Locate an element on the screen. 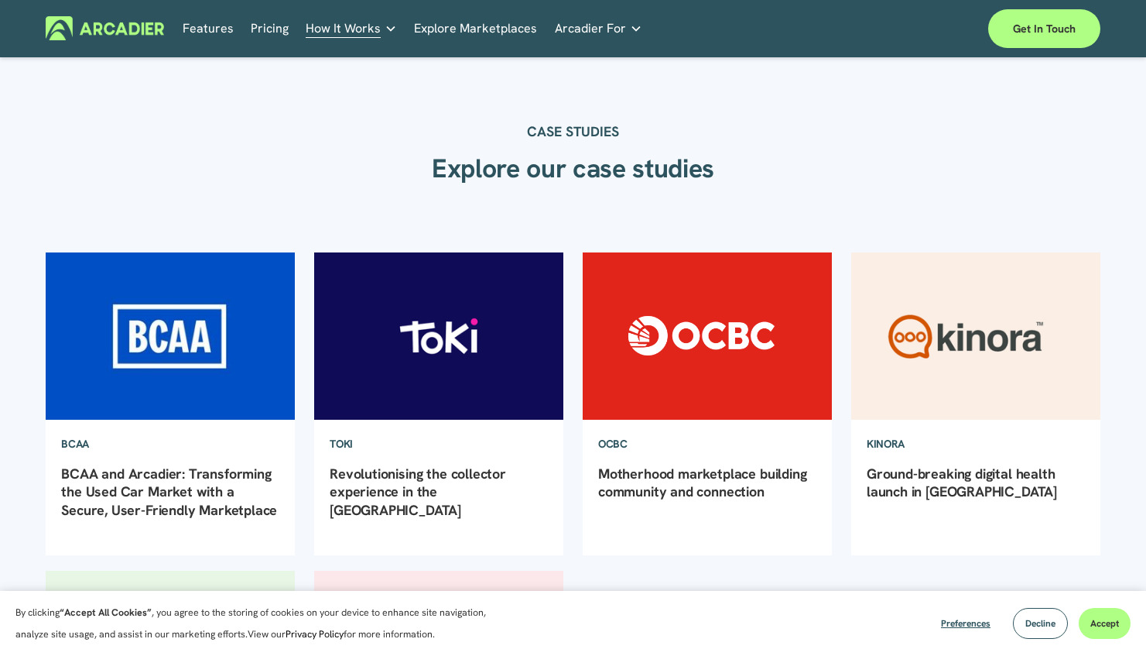 The width and height of the screenshot is (1146, 656). button: Decline is located at coordinates (1040, 623).